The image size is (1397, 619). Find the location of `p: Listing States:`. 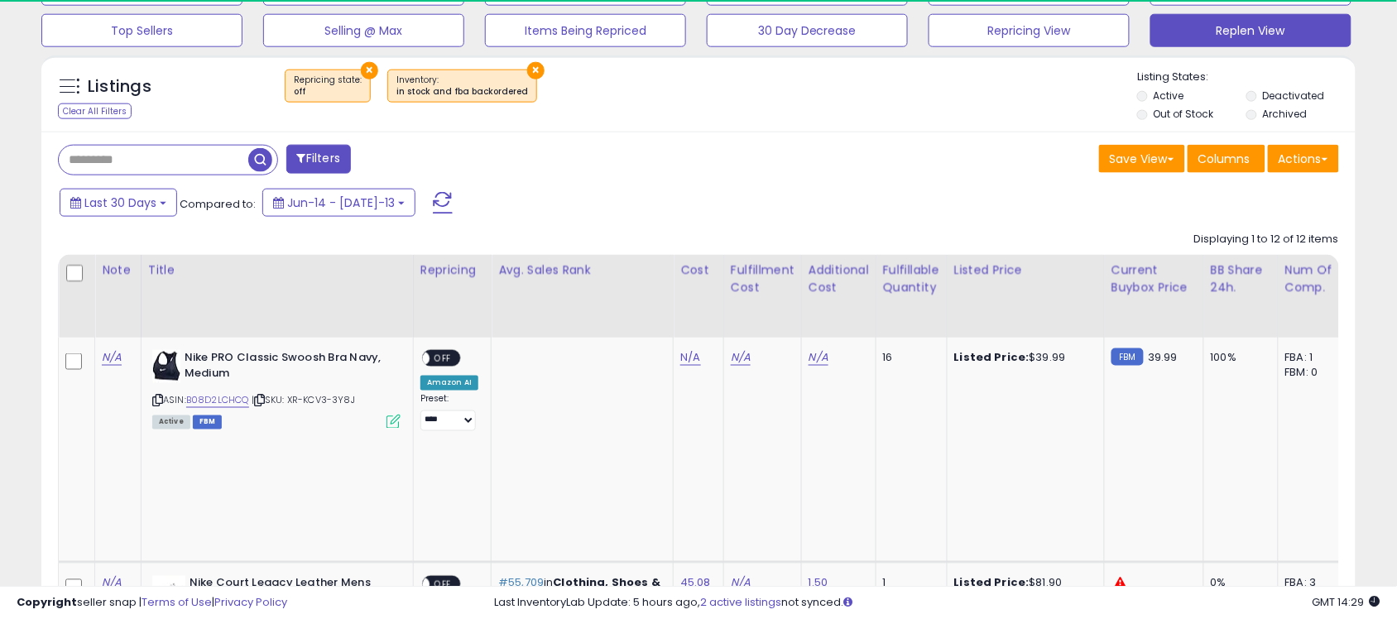

p: Listing States: is located at coordinates (1247, 77).